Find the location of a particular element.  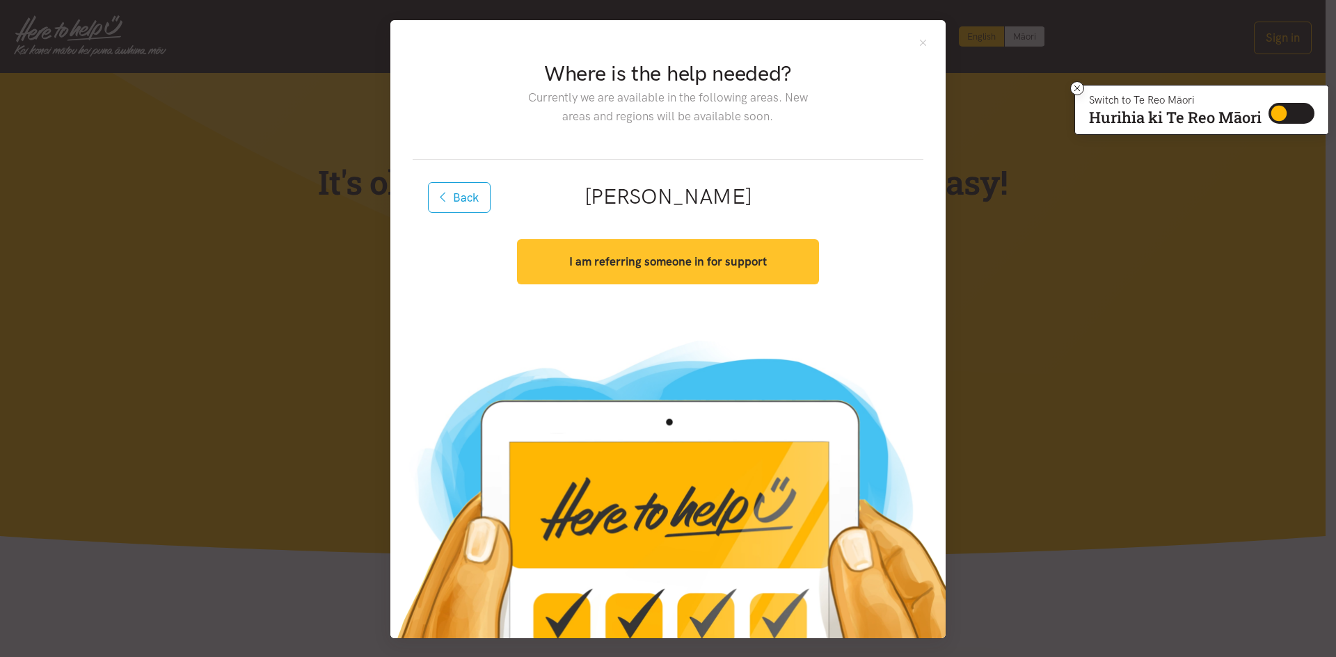

strong: I am referring someone in for support is located at coordinates (668, 262).